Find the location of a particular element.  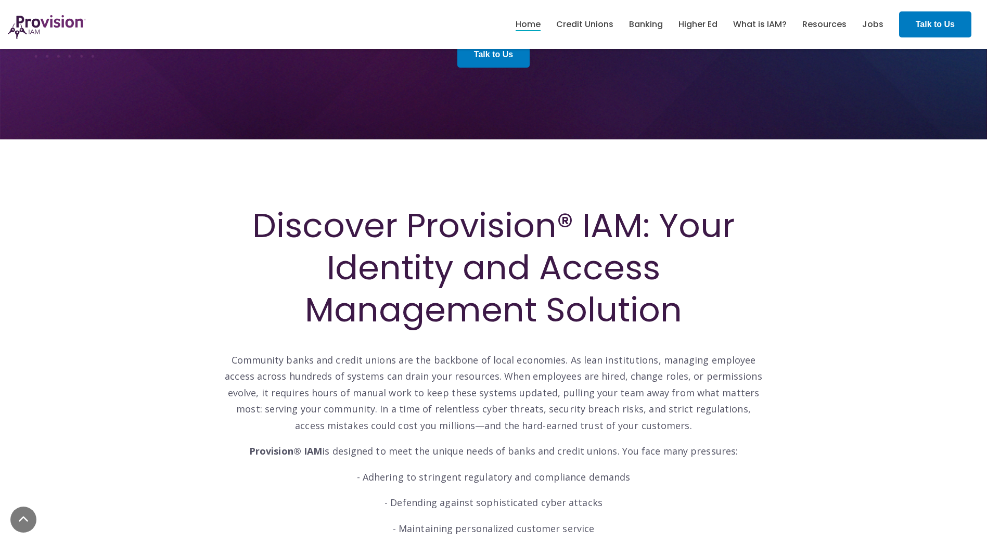

a: Higher Ed is located at coordinates (698, 24).